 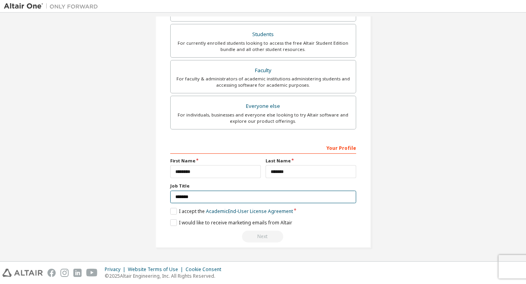 What do you see at coordinates (92, 272) in the screenshot?
I see `img: youtube.svg` at bounding box center [92, 272].